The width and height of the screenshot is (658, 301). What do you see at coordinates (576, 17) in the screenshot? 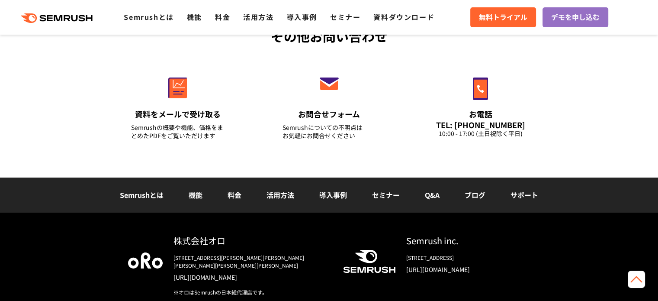
I see `a: デモを申し込む` at bounding box center [576, 17].